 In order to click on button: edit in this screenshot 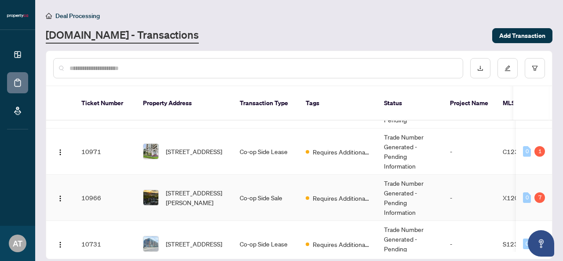, I will do `click(507, 68)`.